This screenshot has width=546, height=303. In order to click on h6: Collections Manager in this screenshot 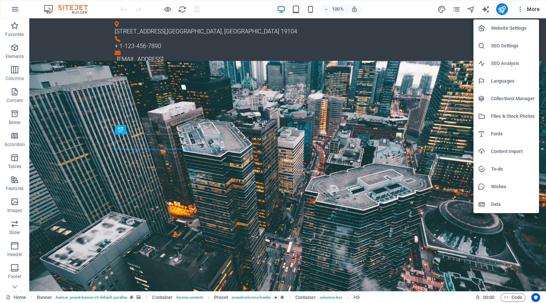, I will do `click(513, 99)`.